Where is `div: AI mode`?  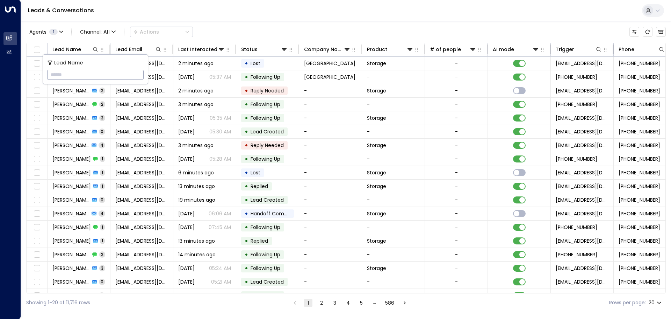
div: AI mode is located at coordinates (516, 49).